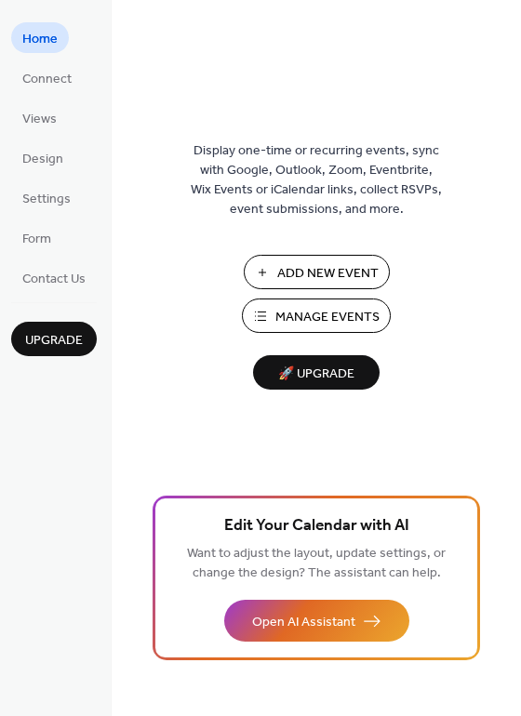 The width and height of the screenshot is (521, 716). Describe the element at coordinates (40, 37) in the screenshot. I see `a: Home` at that location.